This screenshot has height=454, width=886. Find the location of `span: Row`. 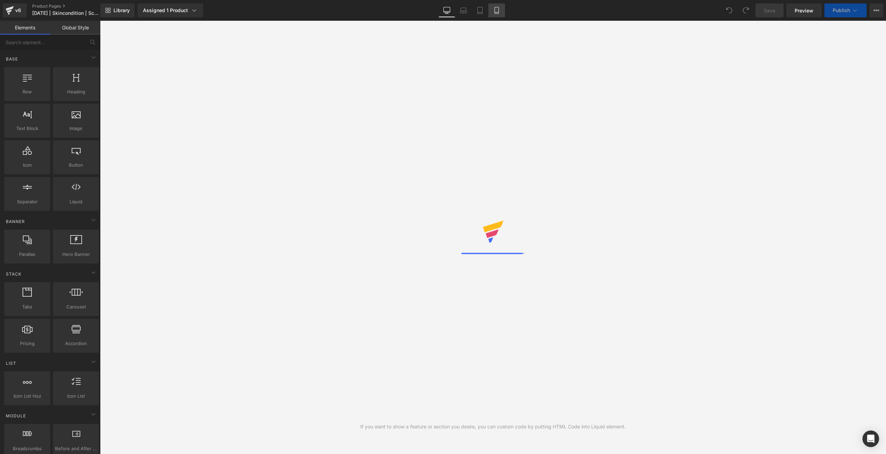

span: Row is located at coordinates (27, 92).